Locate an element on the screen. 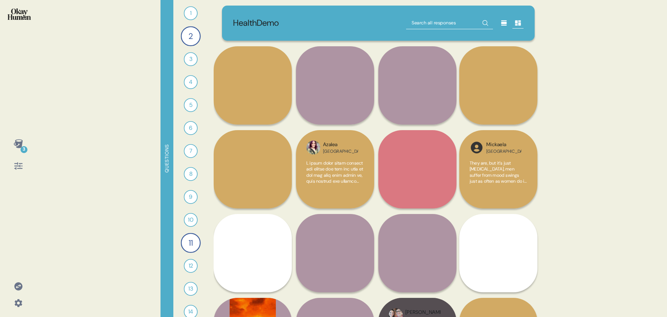 This screenshot has height=317, width=667. div: 12 is located at coordinates (191, 266).